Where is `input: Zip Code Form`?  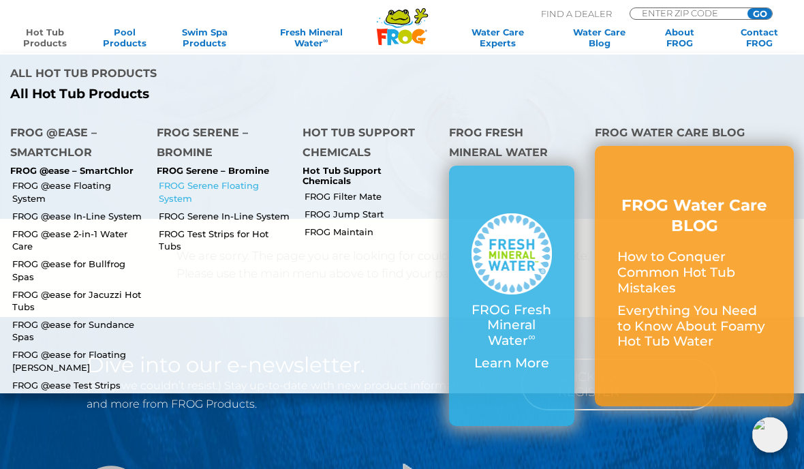
input: Zip Code Form is located at coordinates (686, 13).